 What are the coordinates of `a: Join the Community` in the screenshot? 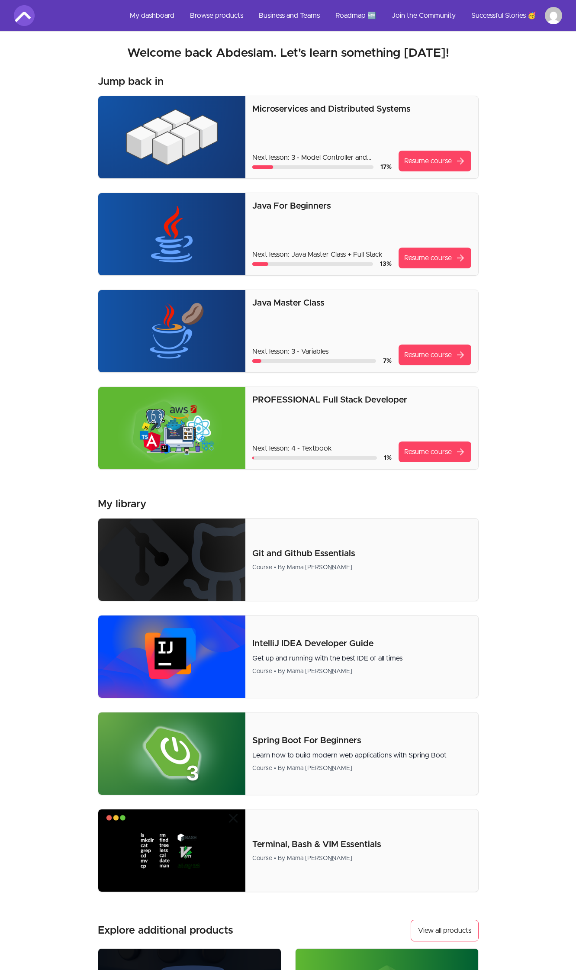 It's located at (424, 16).